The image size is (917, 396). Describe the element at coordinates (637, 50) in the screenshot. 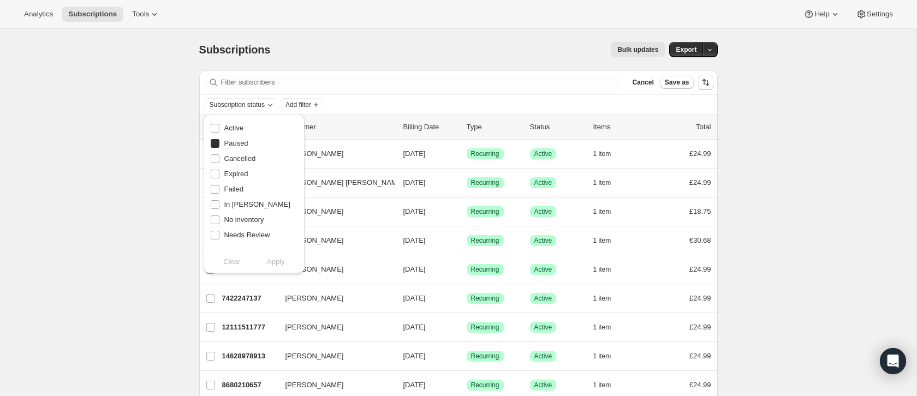

I see `button: Bulk updates` at that location.